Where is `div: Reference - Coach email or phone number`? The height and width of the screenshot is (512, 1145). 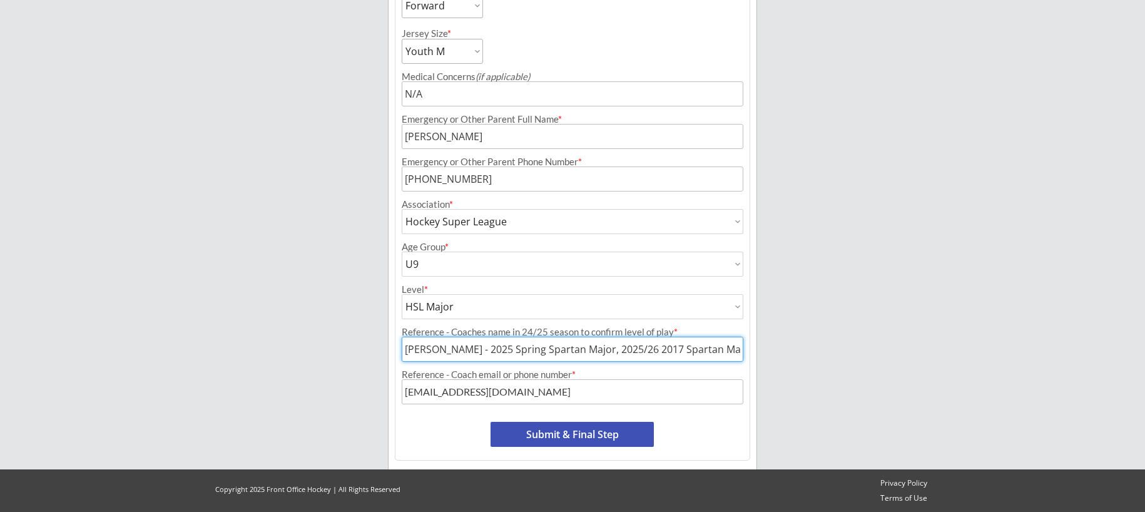 div: Reference - Coach email or phone number is located at coordinates (572, 374).